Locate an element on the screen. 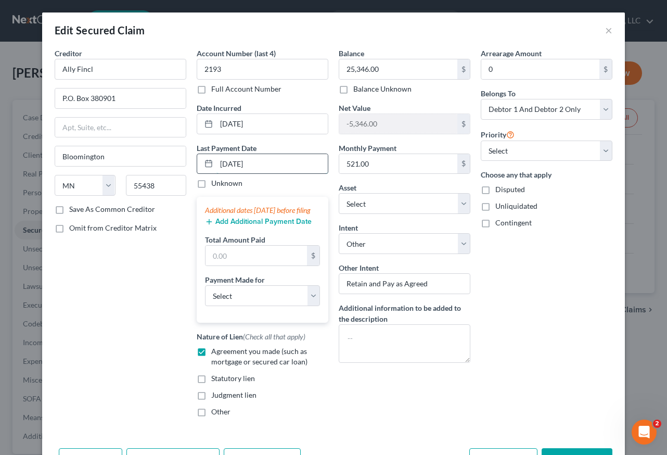 The height and width of the screenshot is (455, 667). label: Balance Unknown is located at coordinates (383, 89).